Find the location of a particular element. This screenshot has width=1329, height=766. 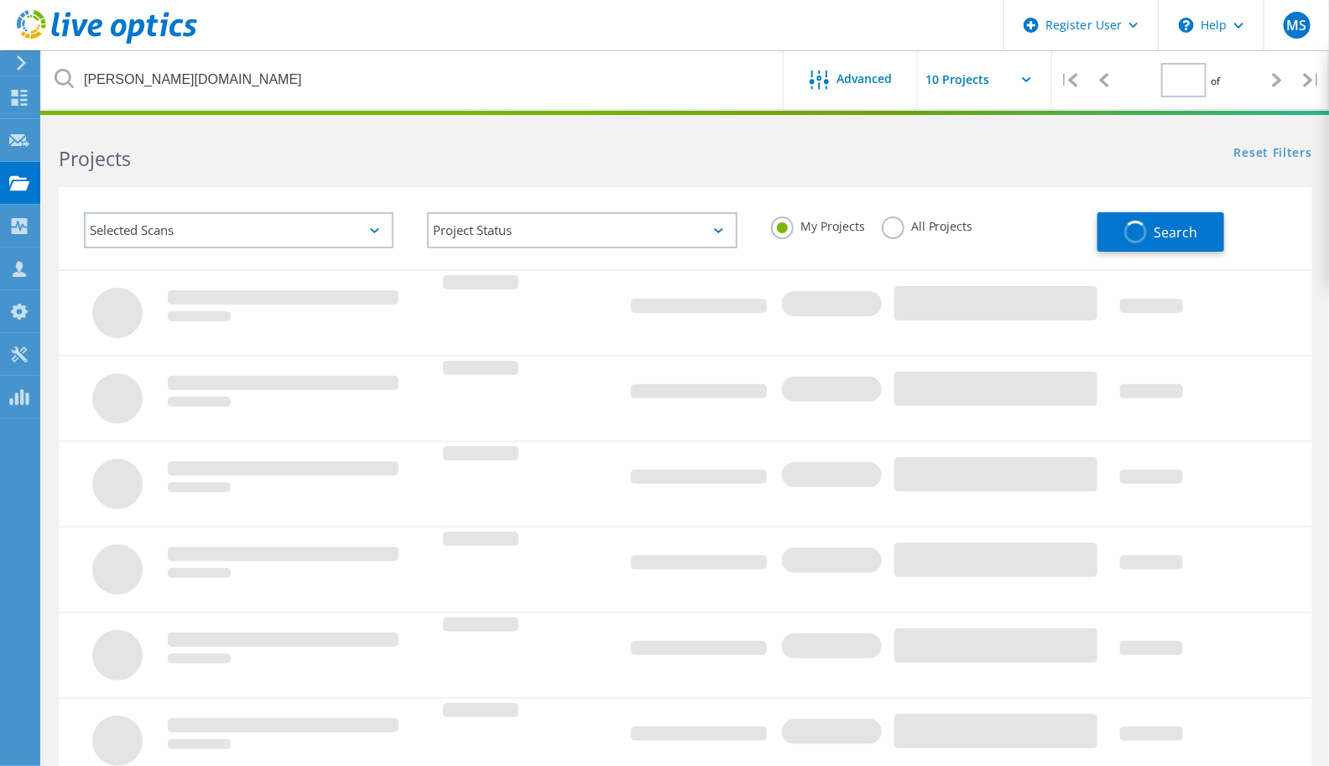

button: Search is located at coordinates (1161, 232).